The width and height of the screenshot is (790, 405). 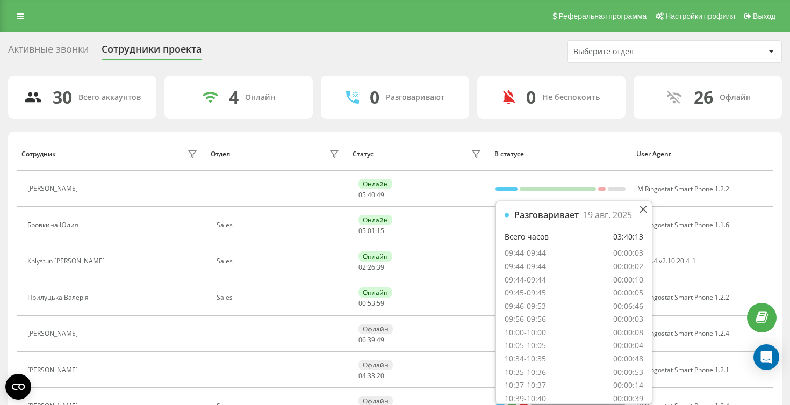 What do you see at coordinates (525, 372) in the screenshot?
I see `div: 10:35-10:36` at bounding box center [525, 372].